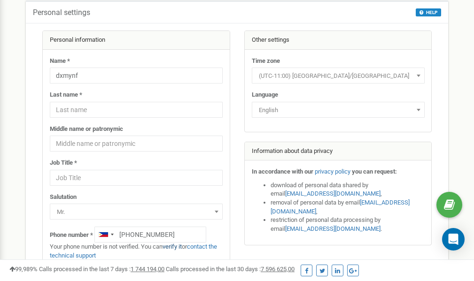 The image size is (474, 281). Describe the element at coordinates (136, 251) in the screenshot. I see `p: Your phone number is not verified. You can or` at that location.